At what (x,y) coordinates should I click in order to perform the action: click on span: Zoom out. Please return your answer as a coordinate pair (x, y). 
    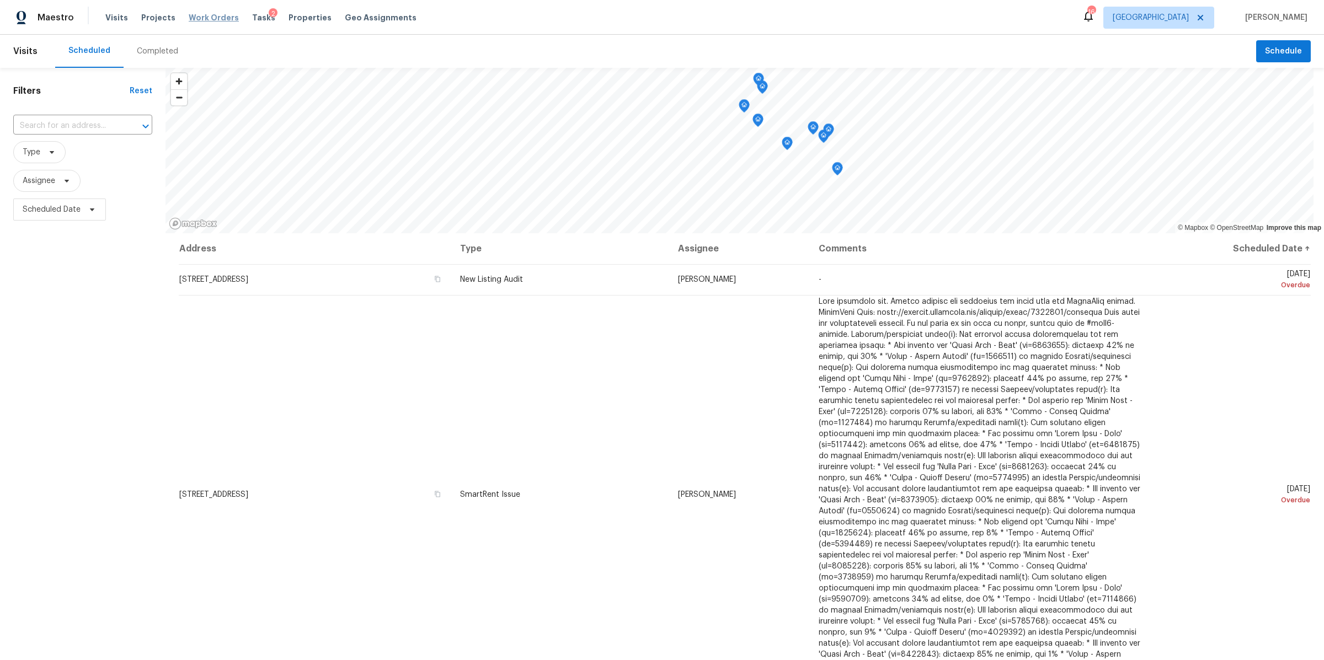
    Looking at the image, I should click on (179, 98).